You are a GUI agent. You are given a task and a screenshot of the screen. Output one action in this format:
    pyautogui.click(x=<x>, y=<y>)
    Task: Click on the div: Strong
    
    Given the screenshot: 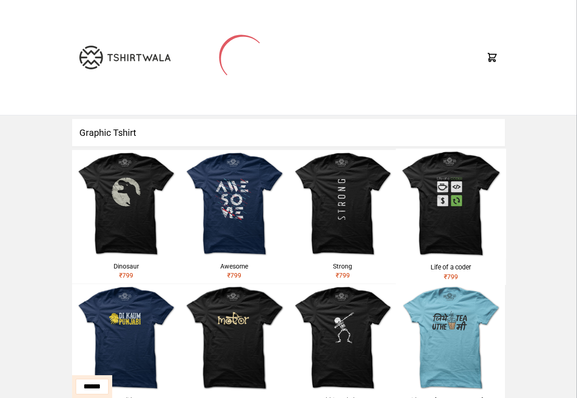 What is the action you would take?
    pyautogui.click(x=343, y=266)
    